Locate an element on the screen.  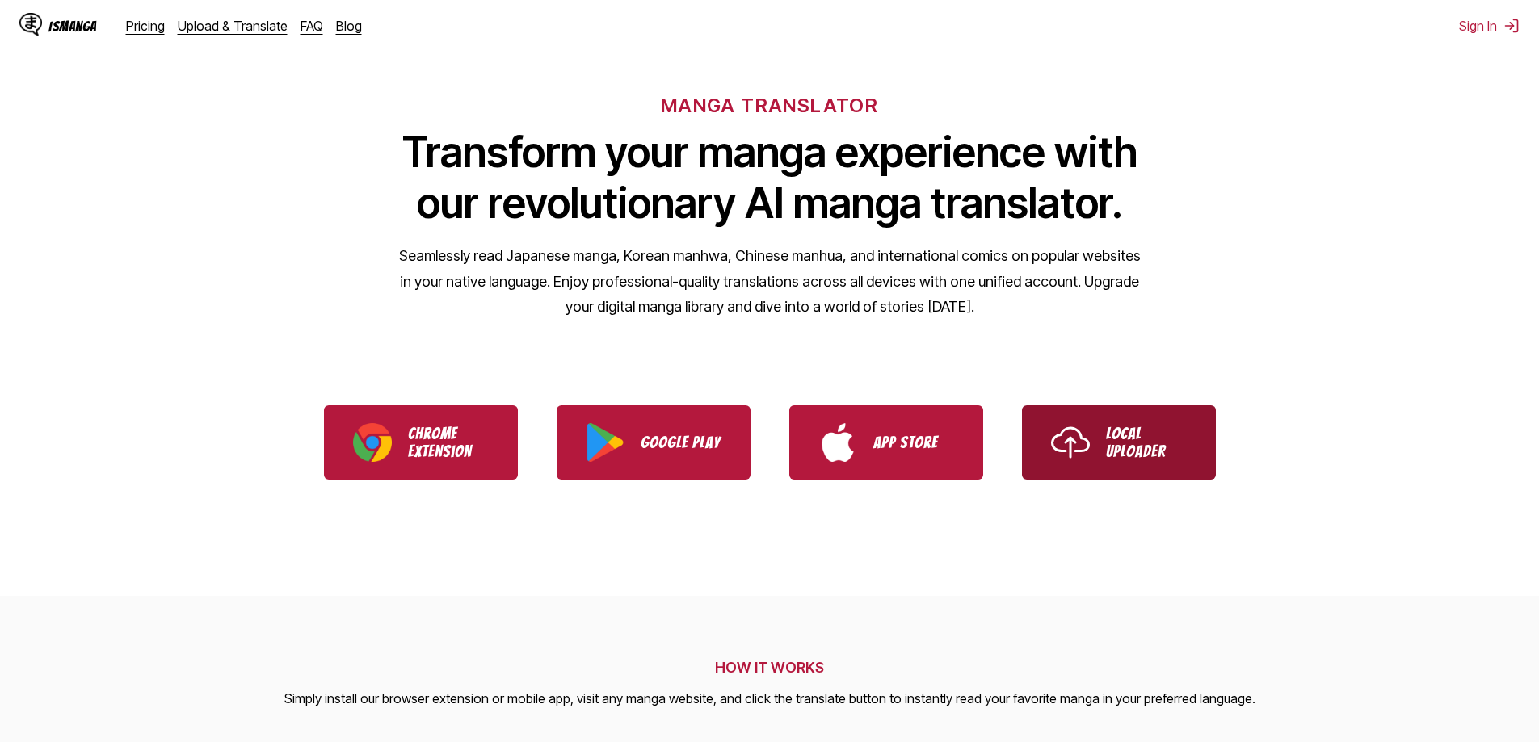
img: Chrome logo is located at coordinates (372, 443).